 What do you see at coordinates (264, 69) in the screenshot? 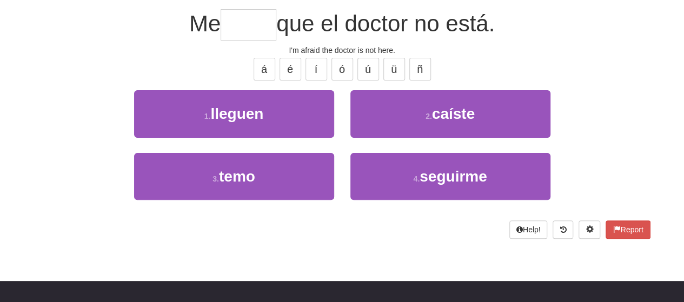
I see `button: á` at bounding box center [264, 69].